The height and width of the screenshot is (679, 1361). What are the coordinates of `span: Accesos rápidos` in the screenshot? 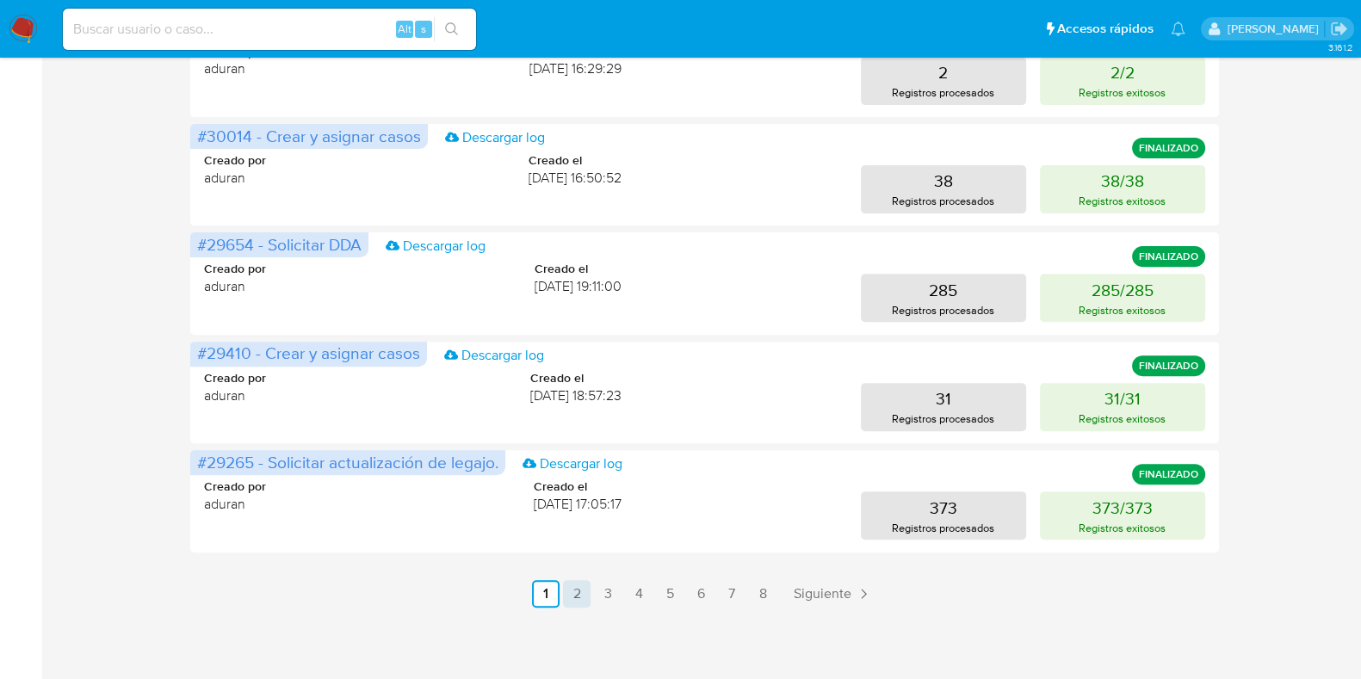 It's located at (1106, 28).